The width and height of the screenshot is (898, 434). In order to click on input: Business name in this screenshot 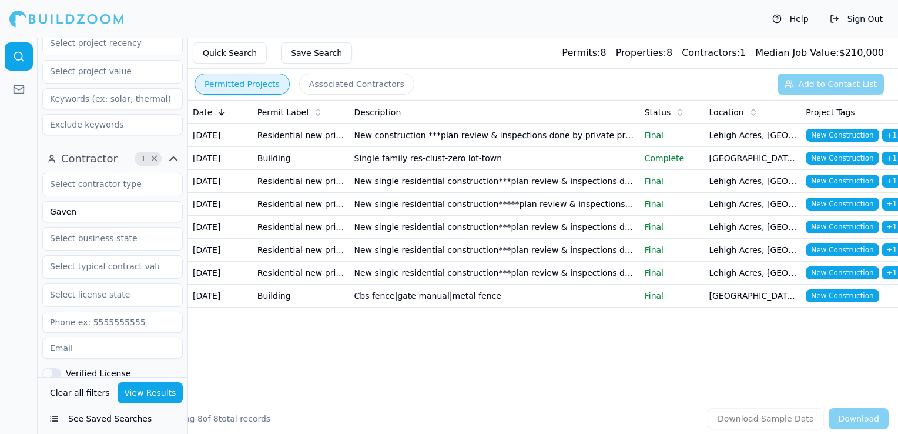, I will do `click(112, 212)`.